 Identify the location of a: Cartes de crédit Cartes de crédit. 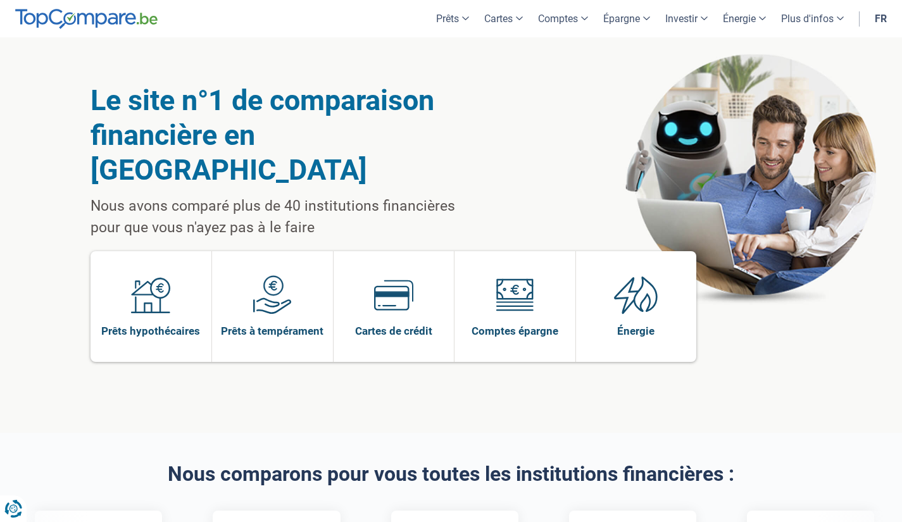
(394, 306).